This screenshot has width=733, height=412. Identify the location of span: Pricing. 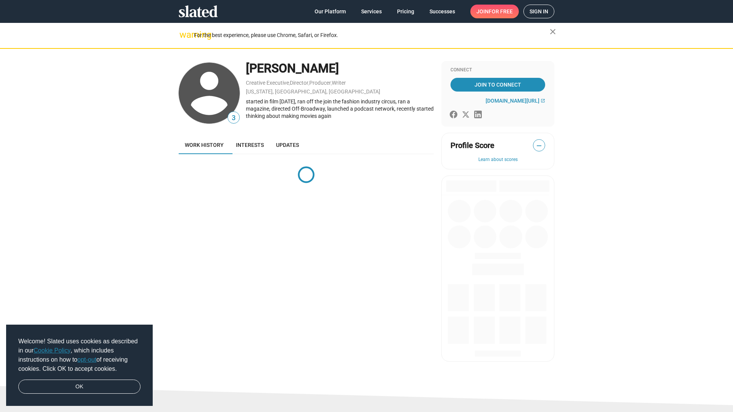
(405, 11).